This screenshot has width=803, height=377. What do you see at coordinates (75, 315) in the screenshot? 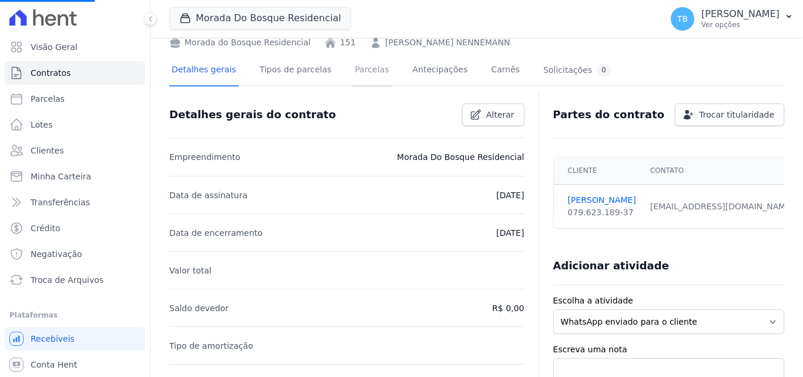
I see `div: Plataformas` at bounding box center [75, 315].